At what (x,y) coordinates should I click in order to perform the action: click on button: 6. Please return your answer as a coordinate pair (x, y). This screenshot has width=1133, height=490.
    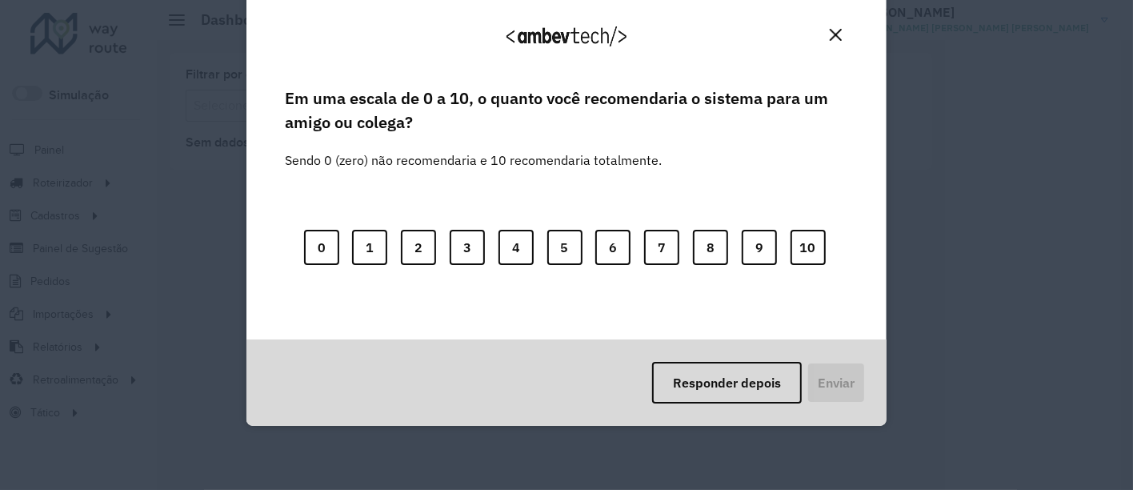
    Looking at the image, I should click on (613, 247).